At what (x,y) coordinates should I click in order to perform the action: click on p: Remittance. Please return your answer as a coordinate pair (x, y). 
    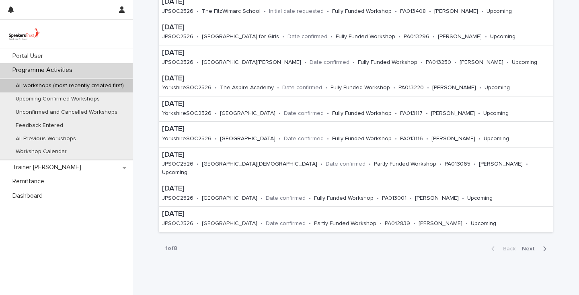
    Looking at the image, I should click on (30, 181).